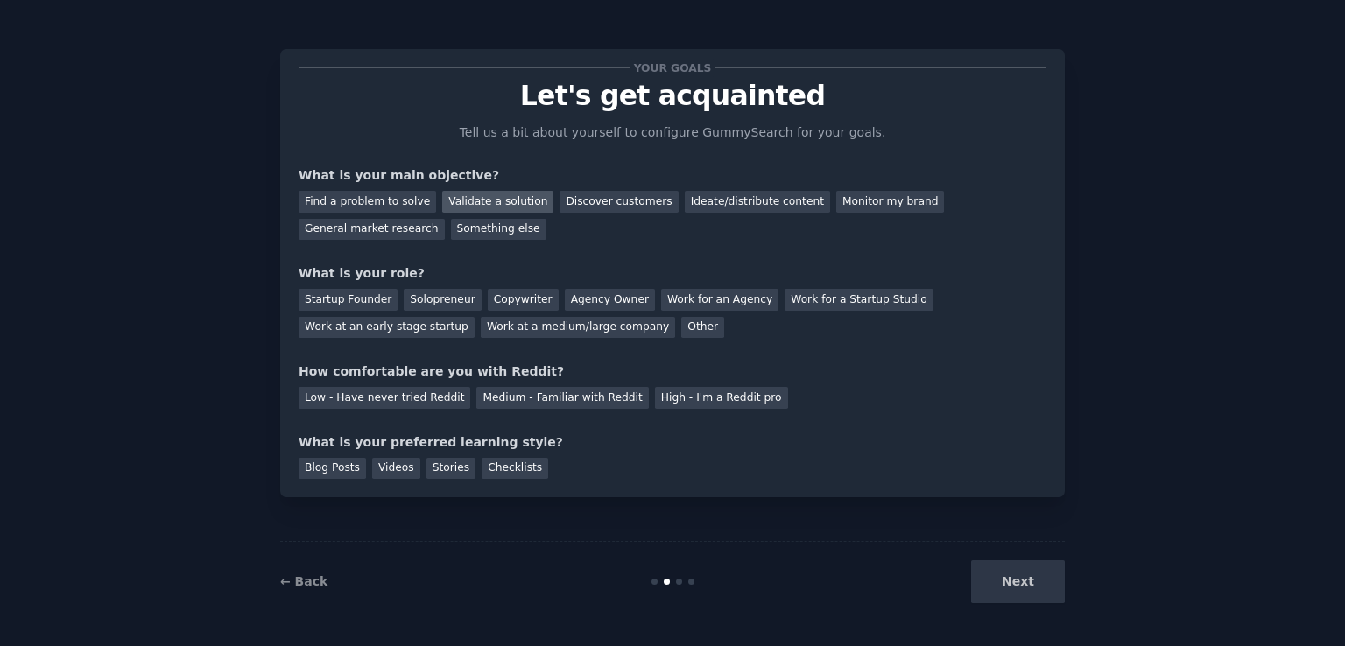 Image resolution: width=1345 pixels, height=646 pixels. I want to click on div: Ideate/distribute content, so click(757, 201).